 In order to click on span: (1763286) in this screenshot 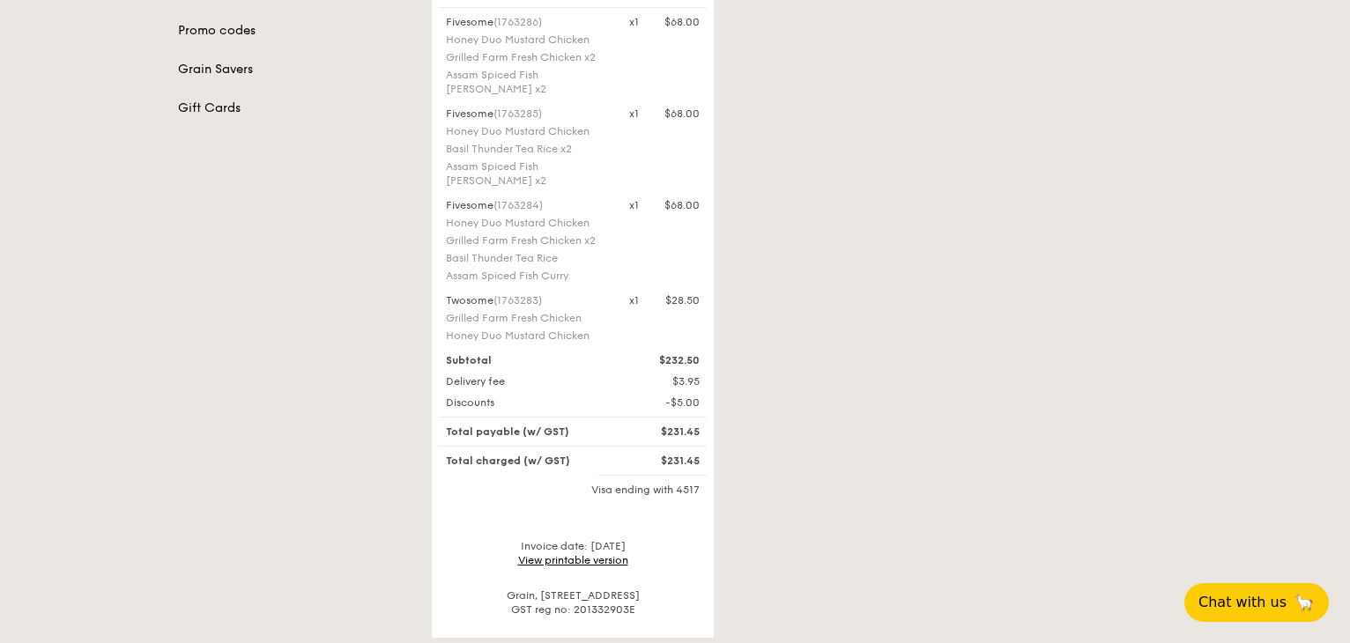, I will do `click(517, 22)`.